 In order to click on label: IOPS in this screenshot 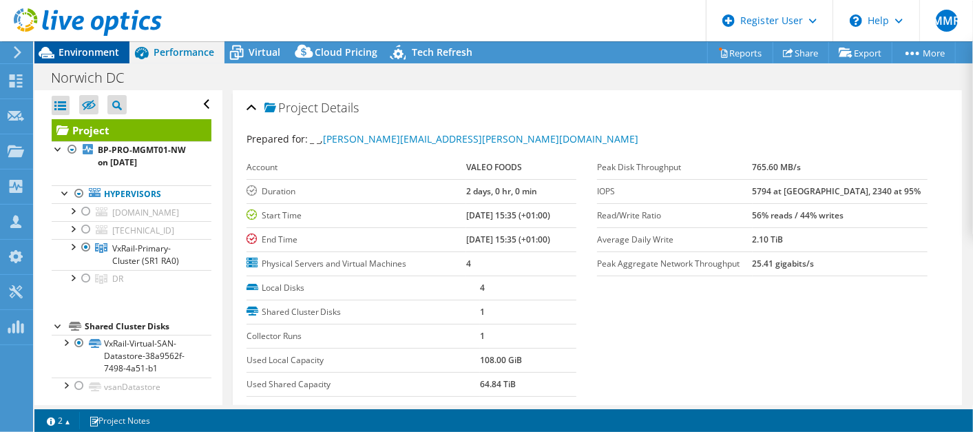, I will do `click(674, 192)`.